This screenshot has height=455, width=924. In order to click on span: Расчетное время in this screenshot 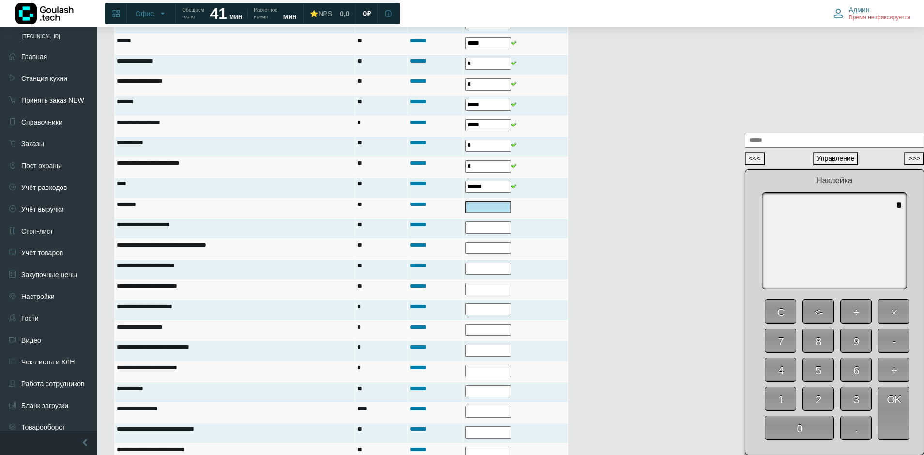, I will do `click(265, 14)`.